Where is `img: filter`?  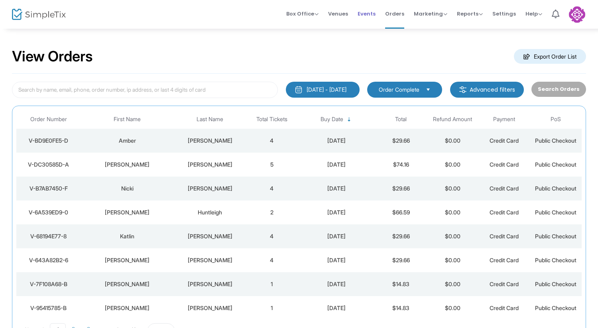
img: filter is located at coordinates (463, 90).